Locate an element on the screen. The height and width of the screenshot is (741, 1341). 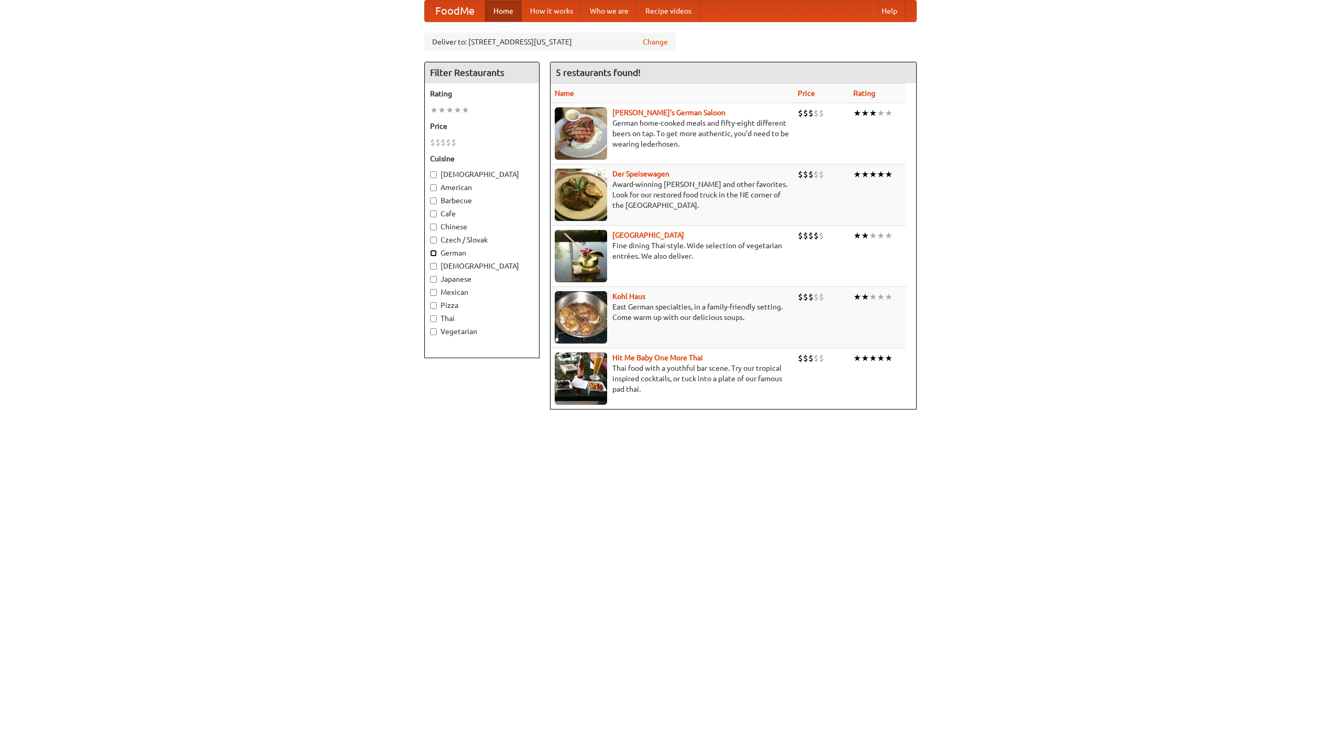
a: Help is located at coordinates (890, 11).